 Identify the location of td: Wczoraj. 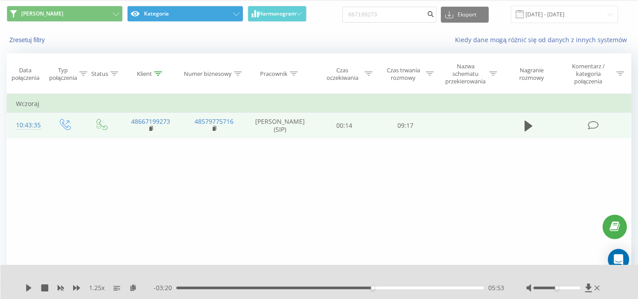
(319, 104).